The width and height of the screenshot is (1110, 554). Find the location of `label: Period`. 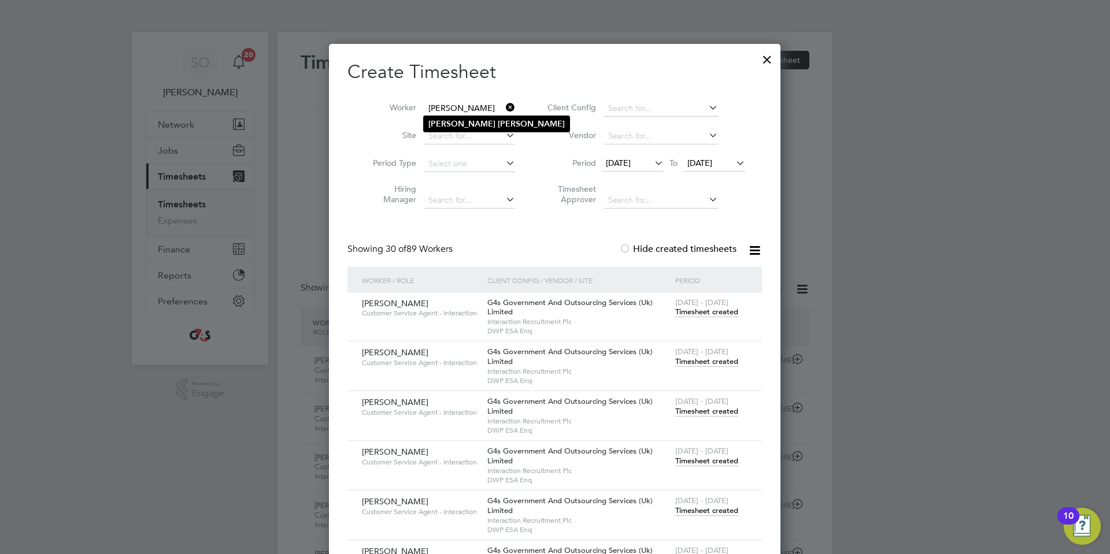

label: Period is located at coordinates (570, 163).